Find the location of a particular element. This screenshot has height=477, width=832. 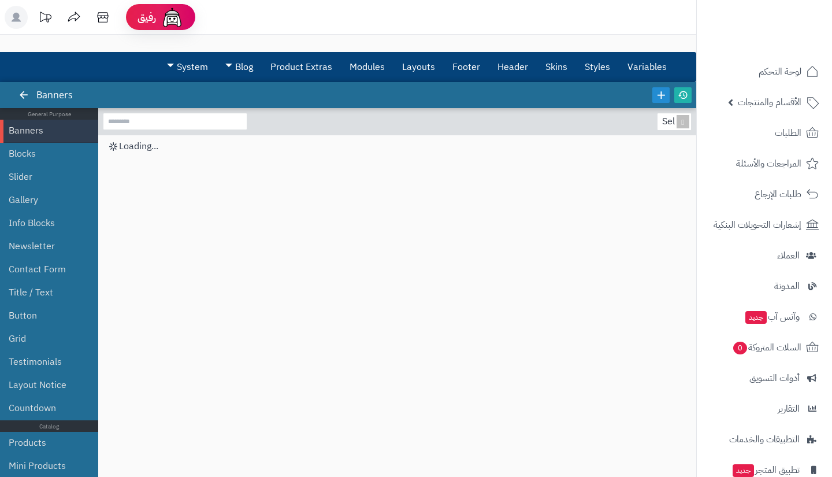

a: Variables is located at coordinates (647, 67).